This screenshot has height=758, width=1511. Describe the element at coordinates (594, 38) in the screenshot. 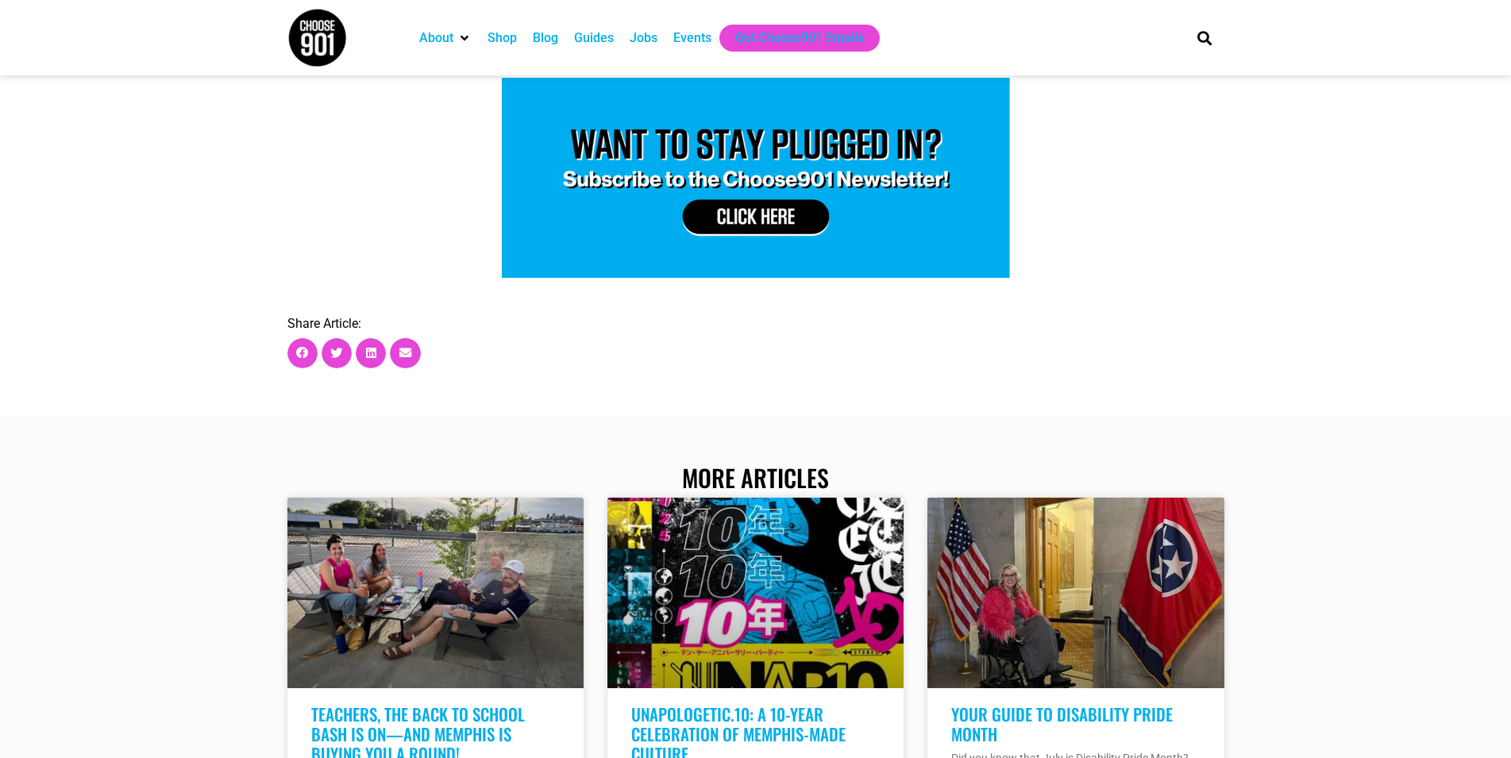

I see `a: Guides` at that location.